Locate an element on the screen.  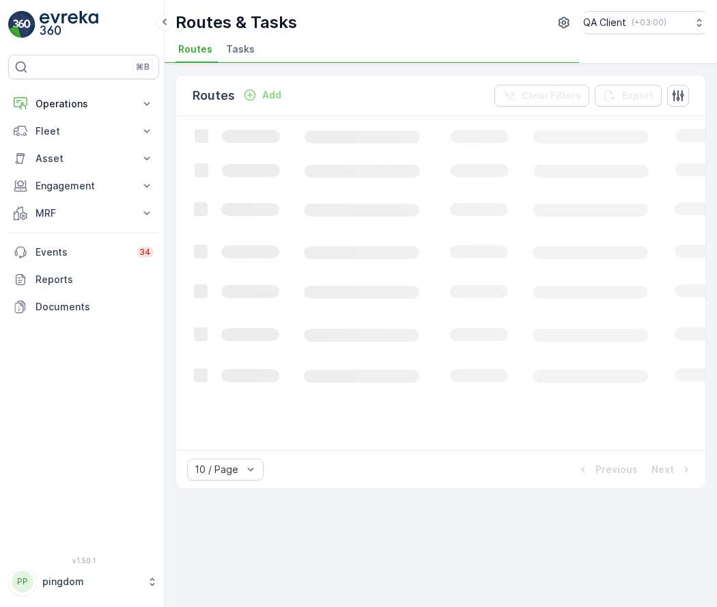
button: Previous is located at coordinates (607, 469).